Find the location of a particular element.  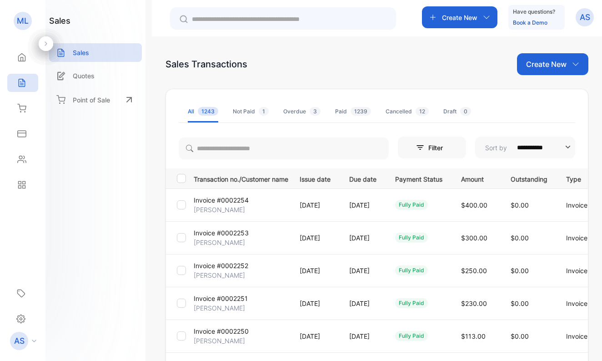

a: Book a Demo is located at coordinates (530, 22).